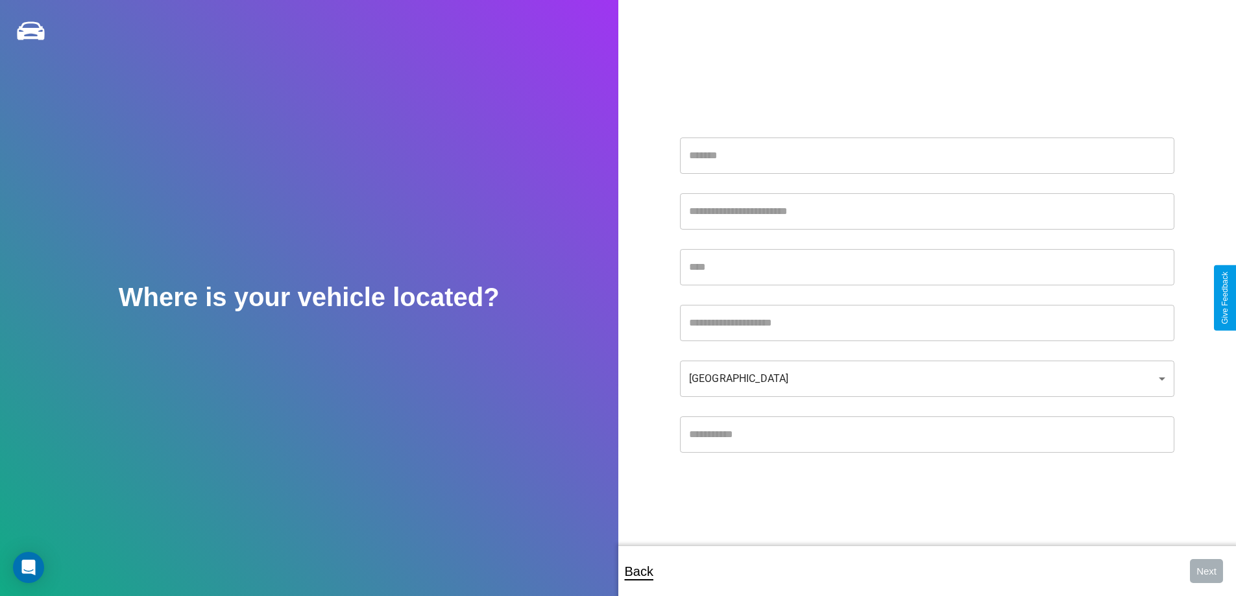  Describe the element at coordinates (29, 568) in the screenshot. I see `div: Open Intercom Messenger` at that location.